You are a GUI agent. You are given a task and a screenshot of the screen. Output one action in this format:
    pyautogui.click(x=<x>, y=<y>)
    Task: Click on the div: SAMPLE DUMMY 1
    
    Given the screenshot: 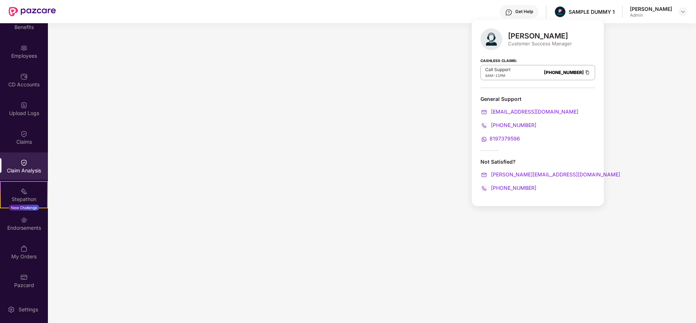 What is the action you would take?
    pyautogui.click(x=592, y=12)
    